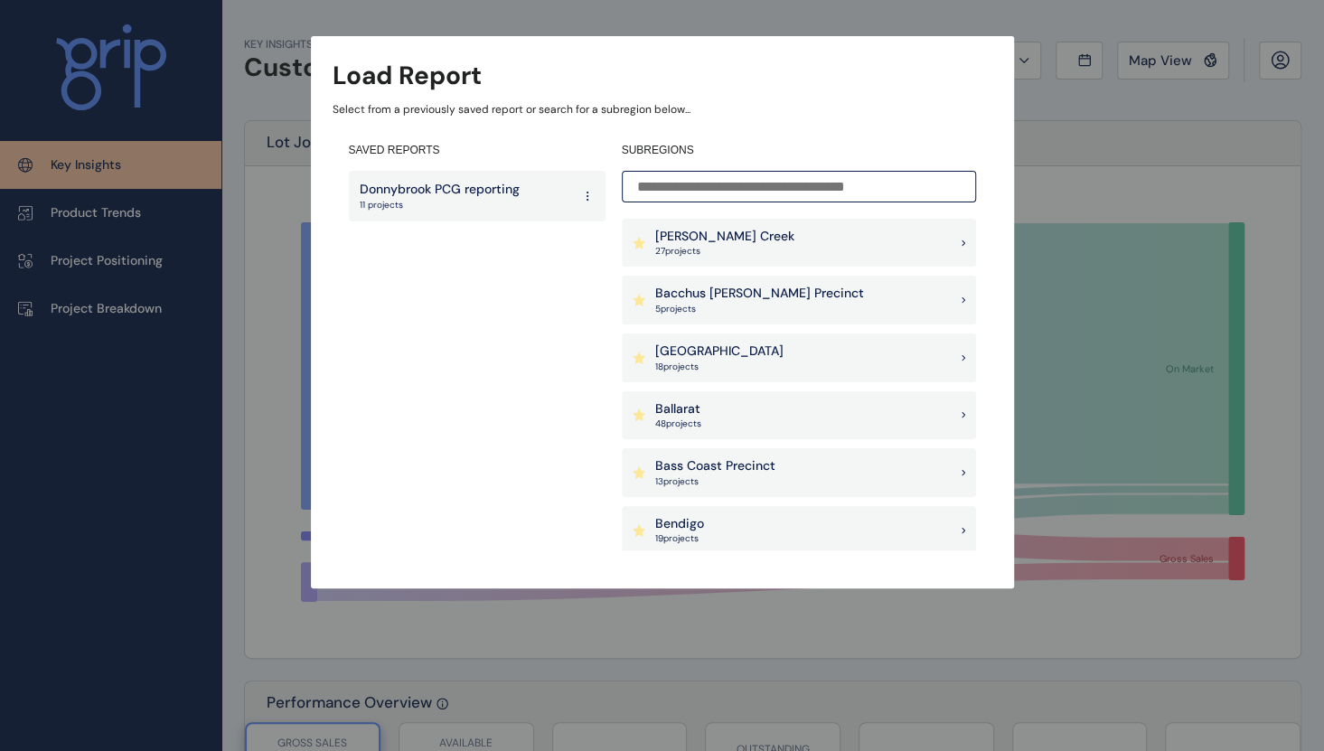 The height and width of the screenshot is (751, 1324). What do you see at coordinates (678, 409) in the screenshot?
I see `p: Ballarat` at bounding box center [678, 409].